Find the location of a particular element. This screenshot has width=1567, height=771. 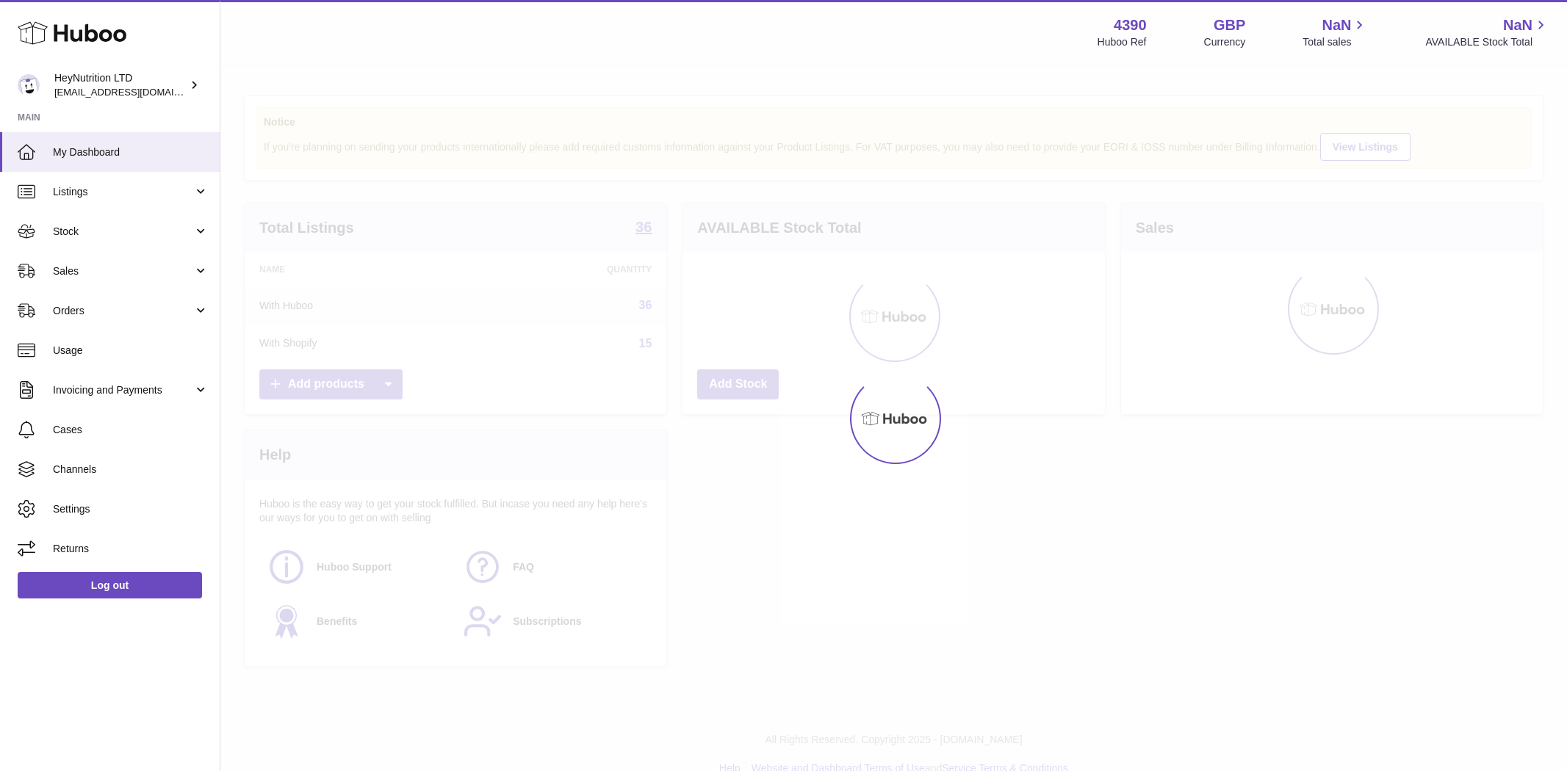

a: NaN Total sales is located at coordinates (1335, 32).